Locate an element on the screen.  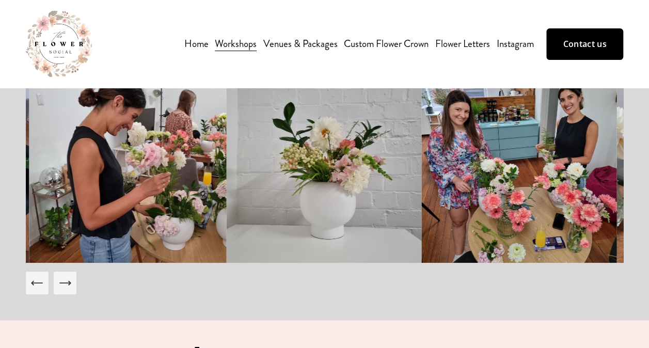
a: Home is located at coordinates (196, 44).